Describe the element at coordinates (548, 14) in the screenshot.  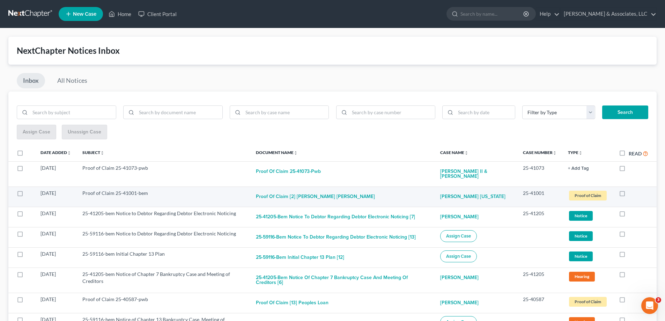
I see `a: Help` at that location.